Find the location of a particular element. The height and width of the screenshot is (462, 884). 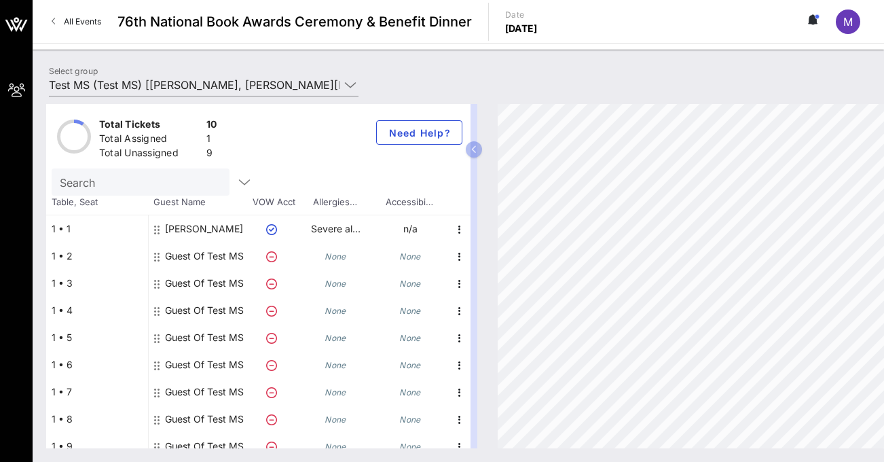

span: Table, Seat is located at coordinates (97, 202).